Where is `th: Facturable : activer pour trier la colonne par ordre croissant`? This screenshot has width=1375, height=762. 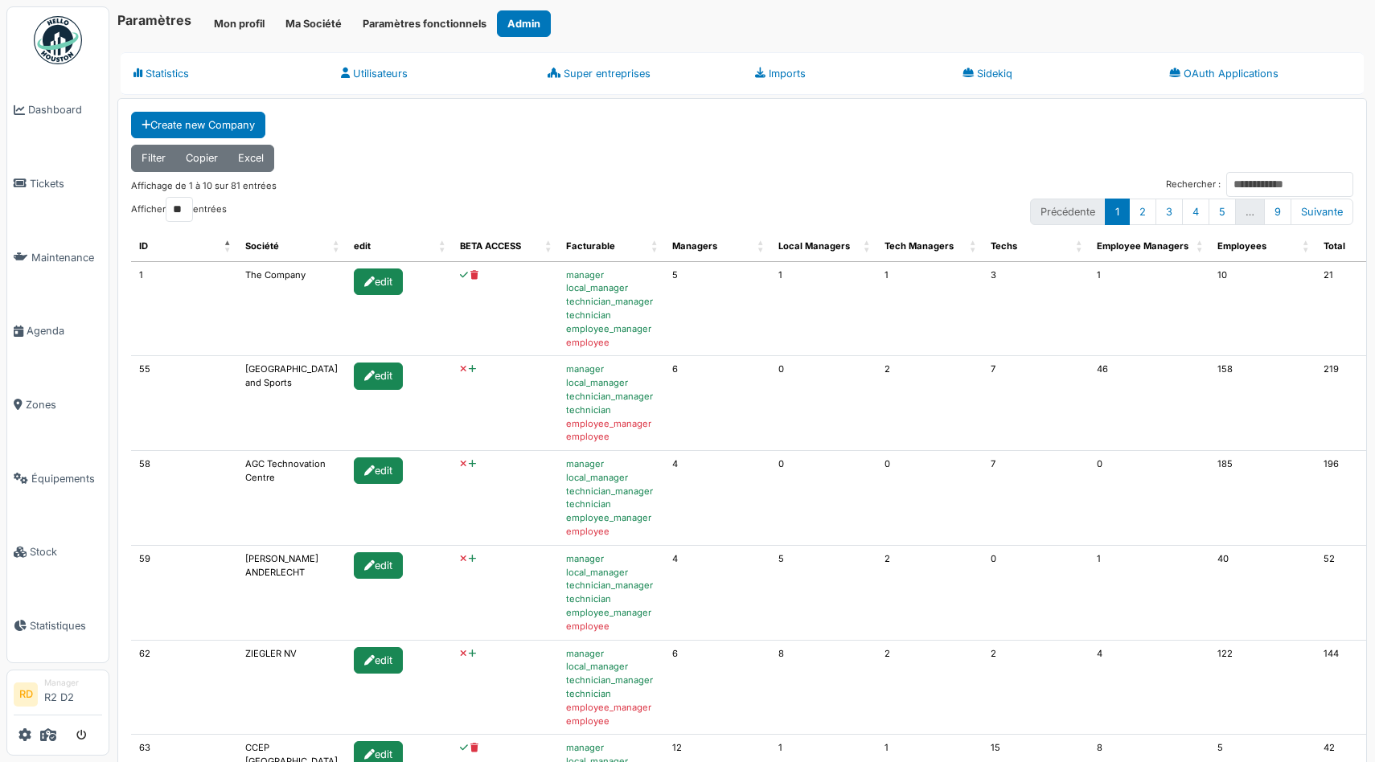
th: Facturable : activer pour trier la colonne par ordre croissant is located at coordinates (611, 247).